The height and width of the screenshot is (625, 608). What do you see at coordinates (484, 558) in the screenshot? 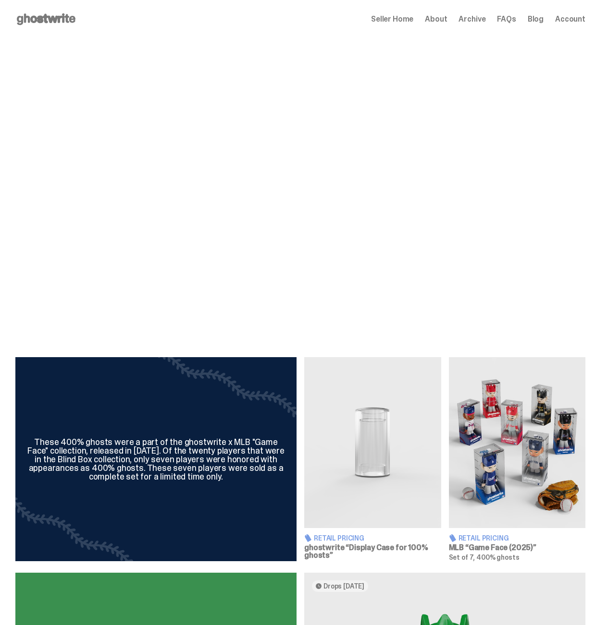
I see `span: Set of 7, 400% ghosts` at bounding box center [484, 558].